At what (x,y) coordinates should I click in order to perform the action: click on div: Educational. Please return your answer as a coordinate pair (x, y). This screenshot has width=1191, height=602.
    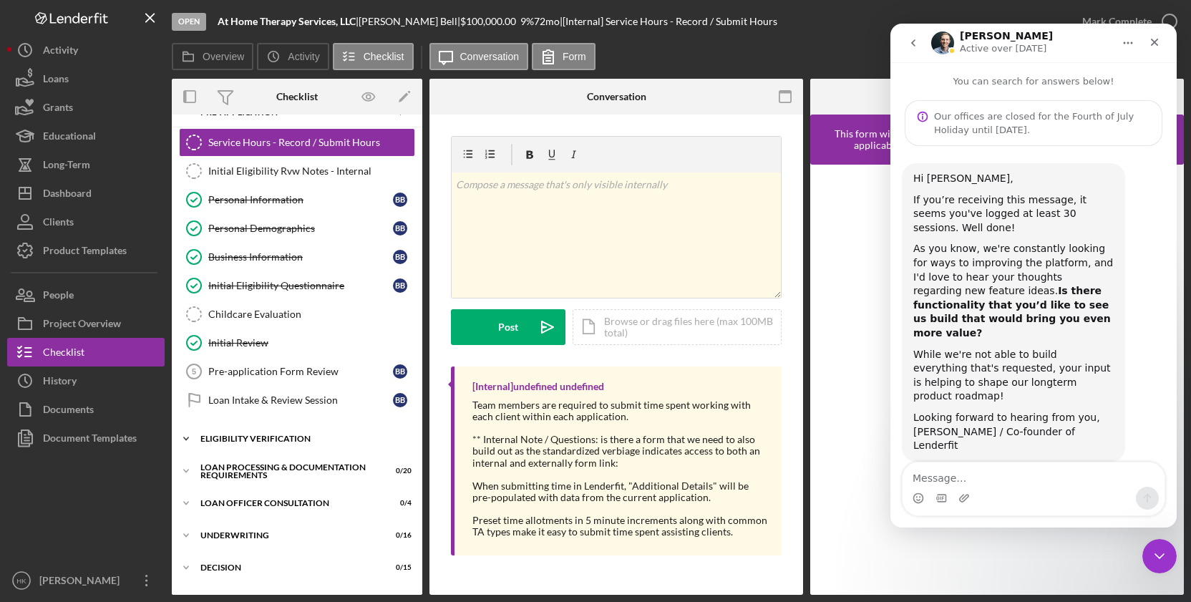
    Looking at the image, I should click on (69, 137).